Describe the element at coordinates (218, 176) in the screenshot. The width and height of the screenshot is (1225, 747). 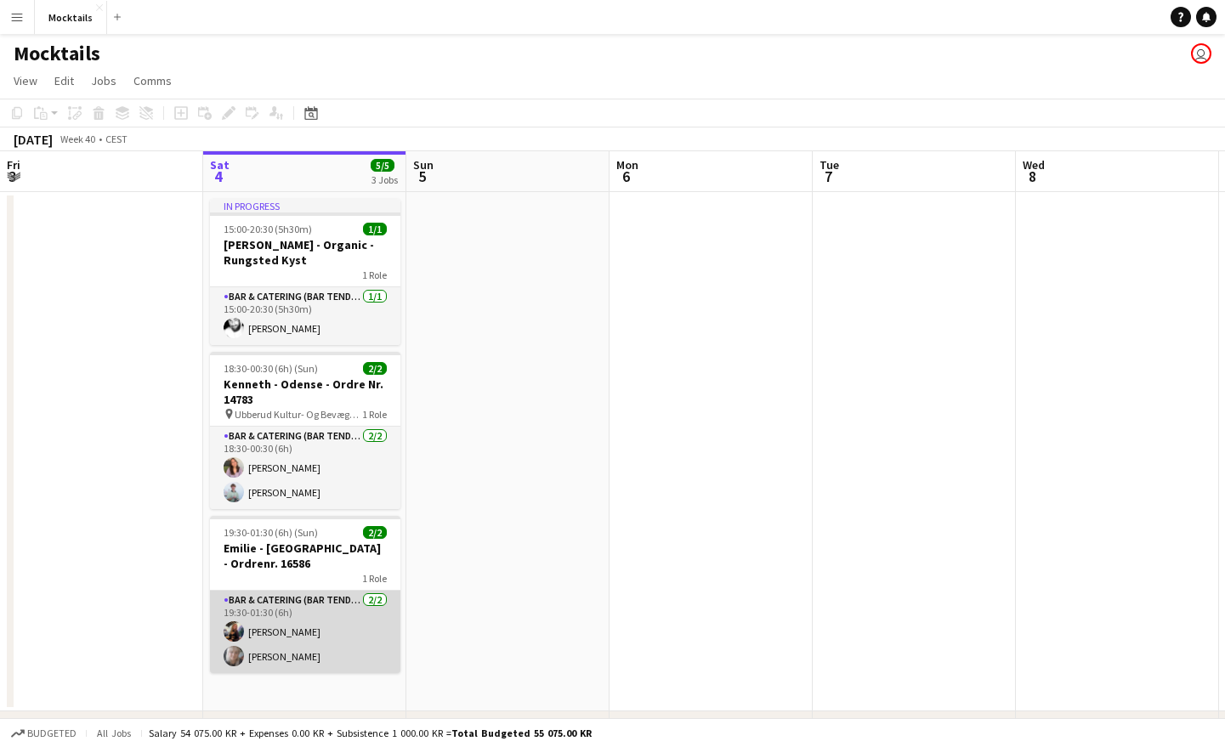
I see `span: 4` at that location.